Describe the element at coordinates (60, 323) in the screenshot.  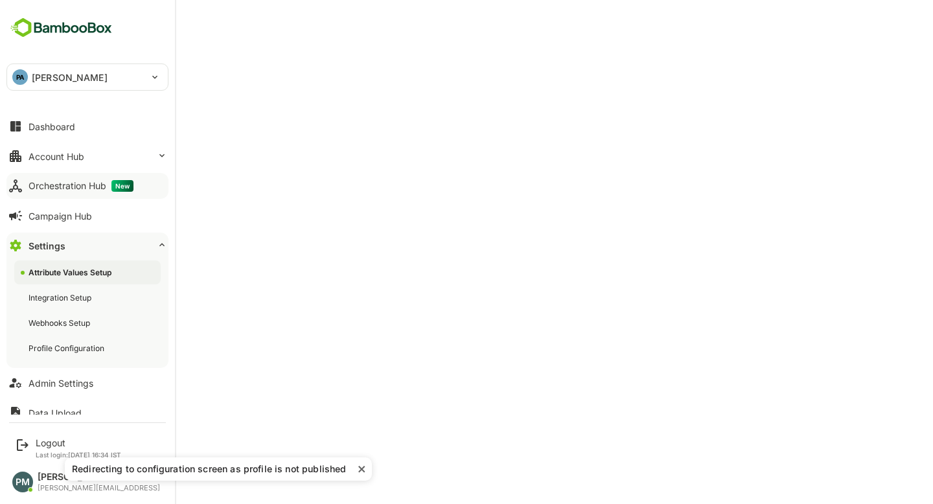
I see `div: Webhooks Setup` at that location.